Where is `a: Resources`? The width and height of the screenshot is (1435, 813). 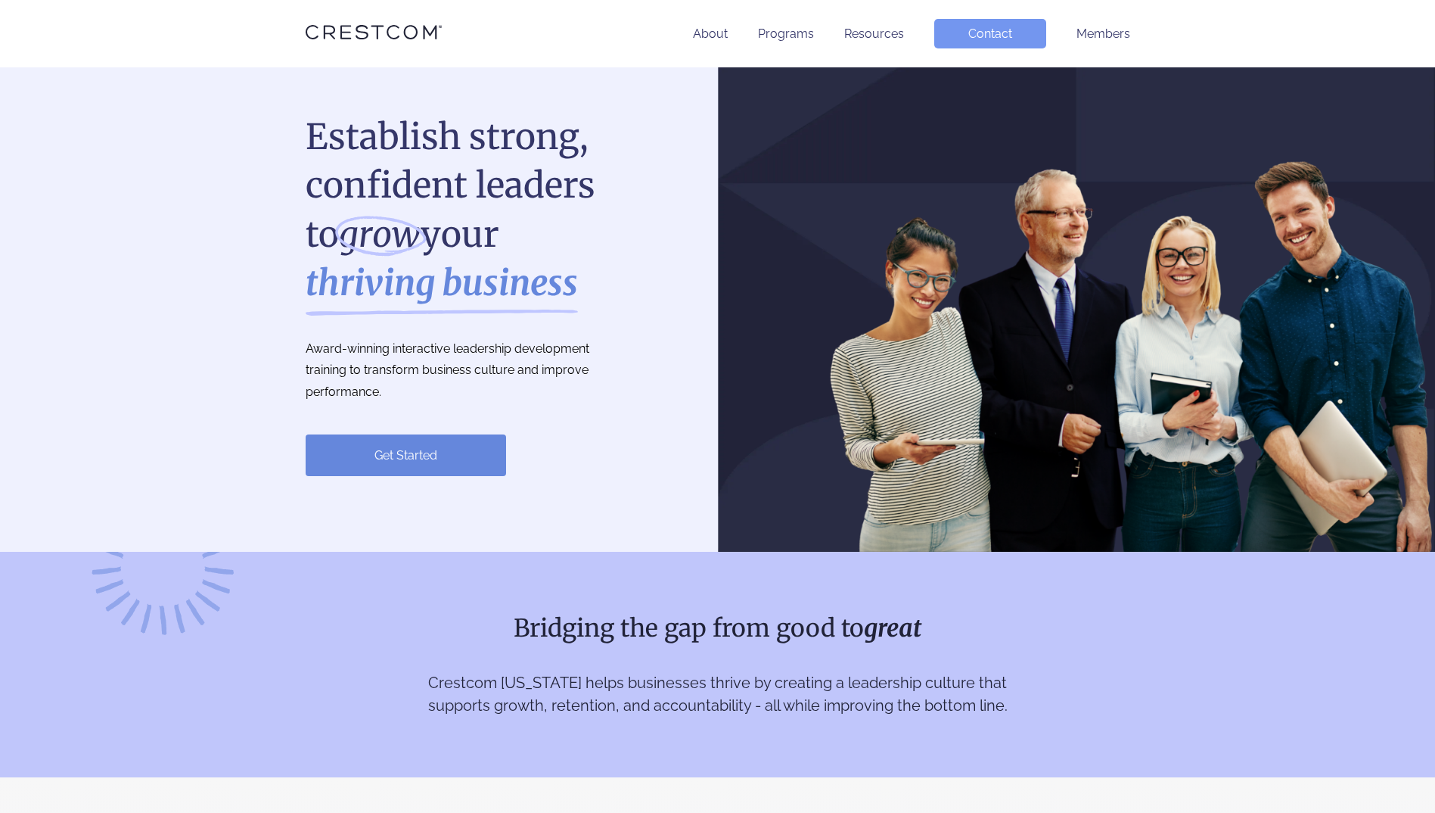 a: Resources is located at coordinates (874, 33).